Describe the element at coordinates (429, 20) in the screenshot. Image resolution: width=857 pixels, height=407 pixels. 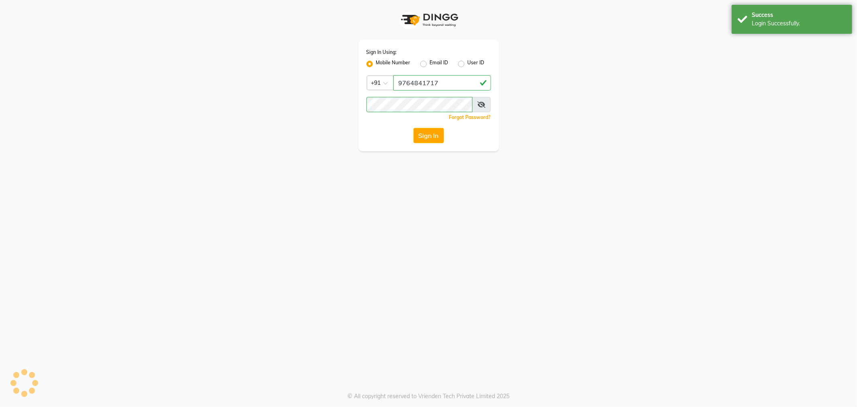
I see `img: logo1.svg` at that location.